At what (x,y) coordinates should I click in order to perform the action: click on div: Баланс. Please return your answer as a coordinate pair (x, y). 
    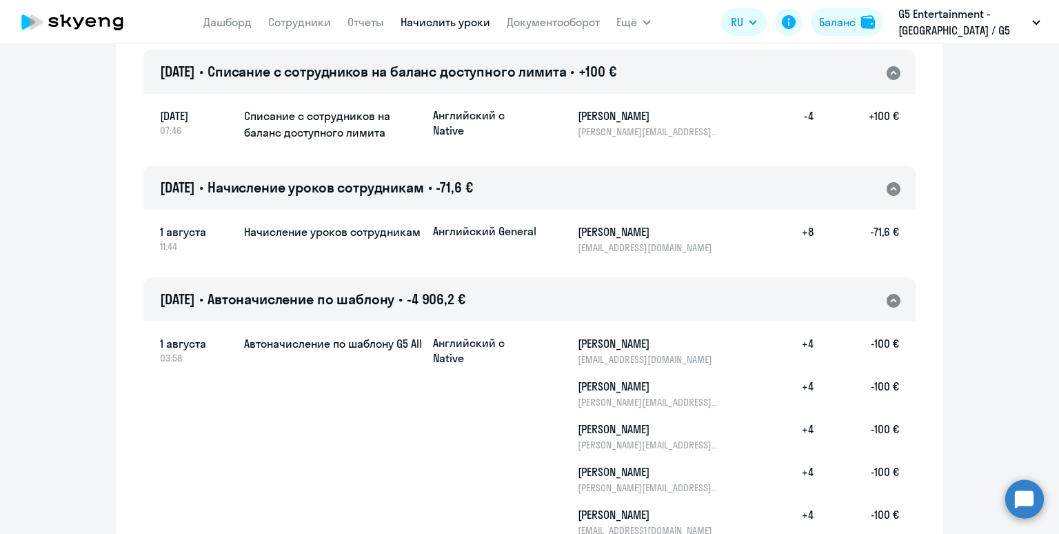
    Looking at the image, I should click on (837, 22).